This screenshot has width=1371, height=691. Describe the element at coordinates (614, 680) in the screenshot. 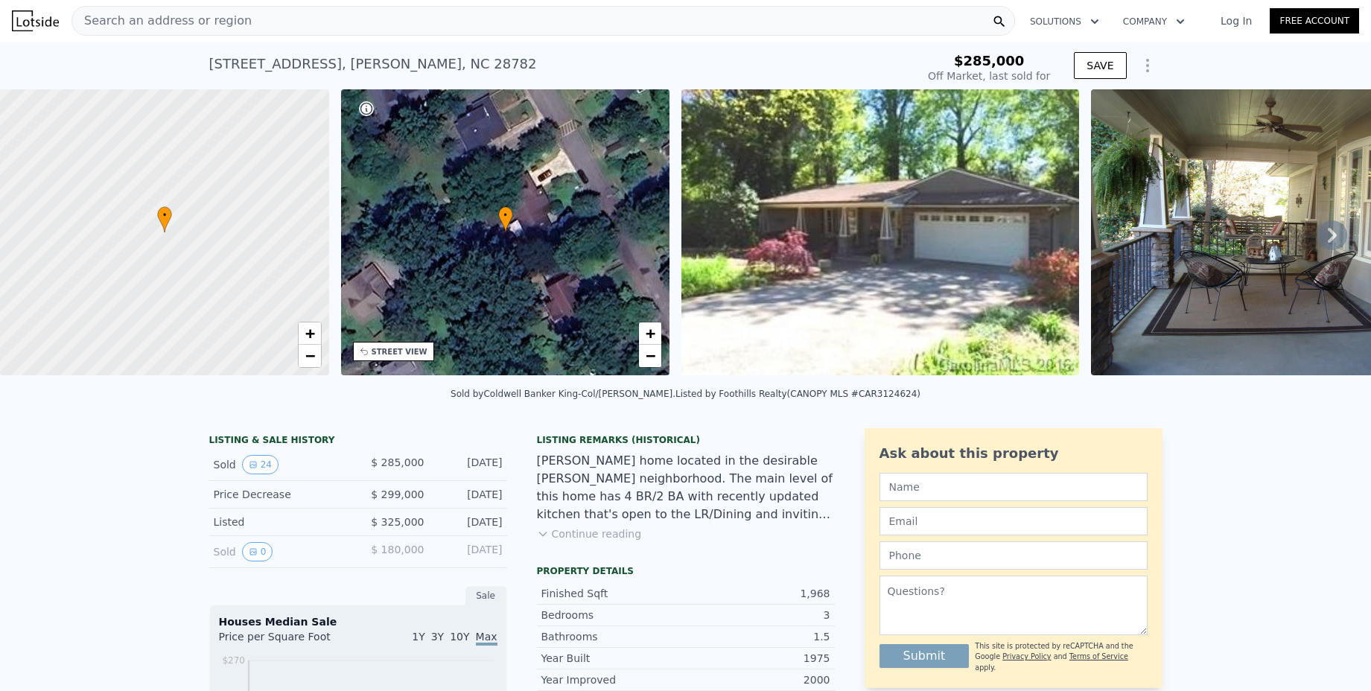

I see `div: Year Improved` at that location.